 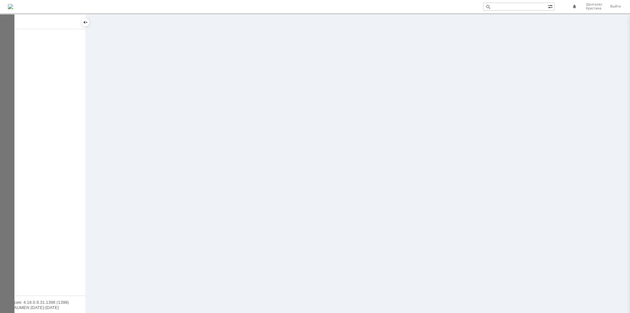 I want to click on span: Расширенный поиск, so click(x=551, y=6).